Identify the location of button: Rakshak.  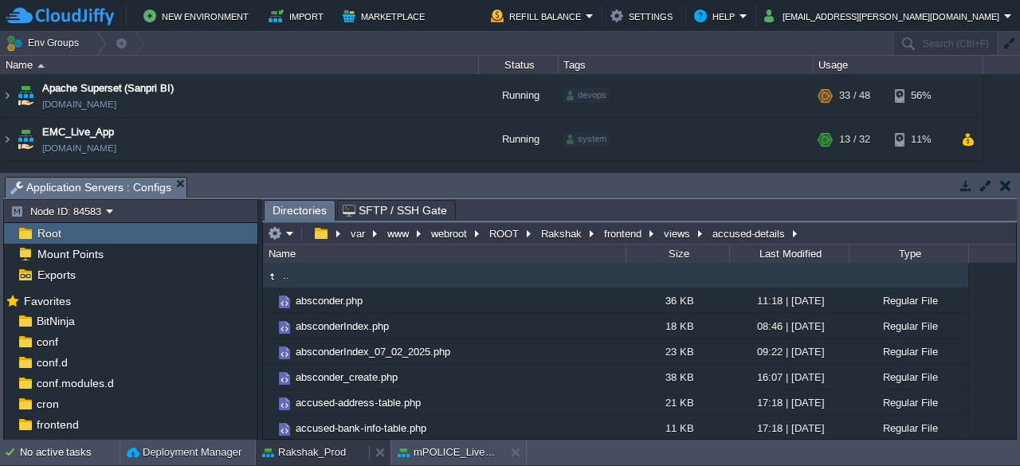
(562, 234).